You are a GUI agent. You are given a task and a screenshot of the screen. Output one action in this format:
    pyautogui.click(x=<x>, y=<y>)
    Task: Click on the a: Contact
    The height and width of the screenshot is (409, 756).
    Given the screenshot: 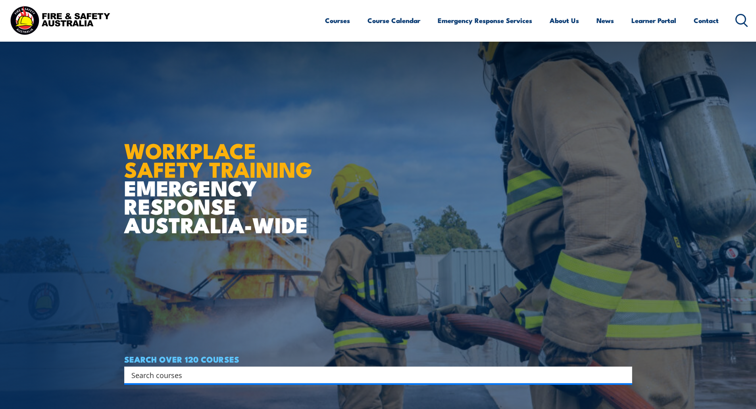 What is the action you would take?
    pyautogui.click(x=706, y=20)
    